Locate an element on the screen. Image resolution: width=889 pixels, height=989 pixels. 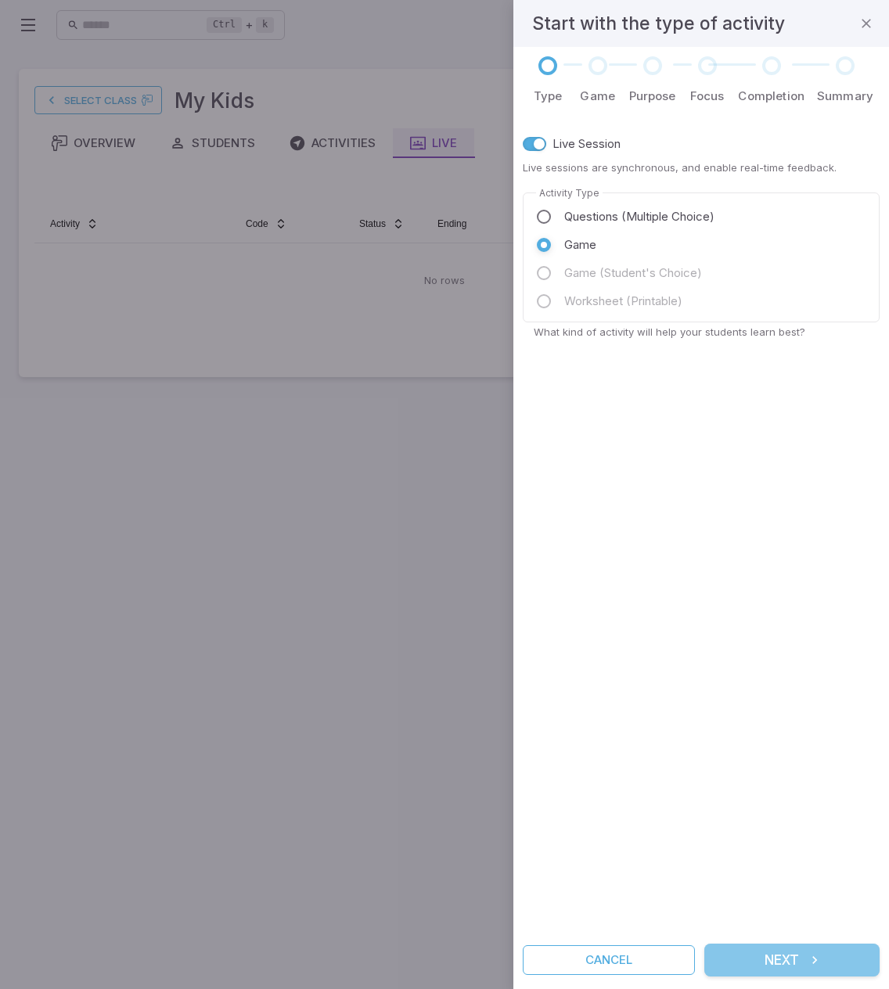
span: Questions (Multiple Choice) is located at coordinates (639, 217).